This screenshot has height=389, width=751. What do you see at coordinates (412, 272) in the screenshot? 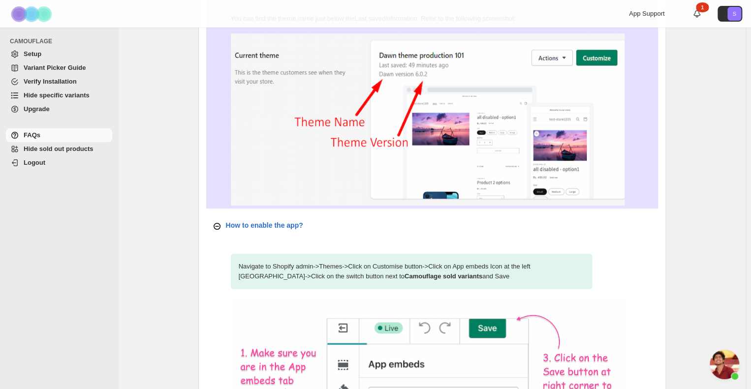
I see `p: Navigate to Shopify admin -> Themes -> Click on Customise button -> Click on App embeds Icon at t...` at bounding box center [412, 272].